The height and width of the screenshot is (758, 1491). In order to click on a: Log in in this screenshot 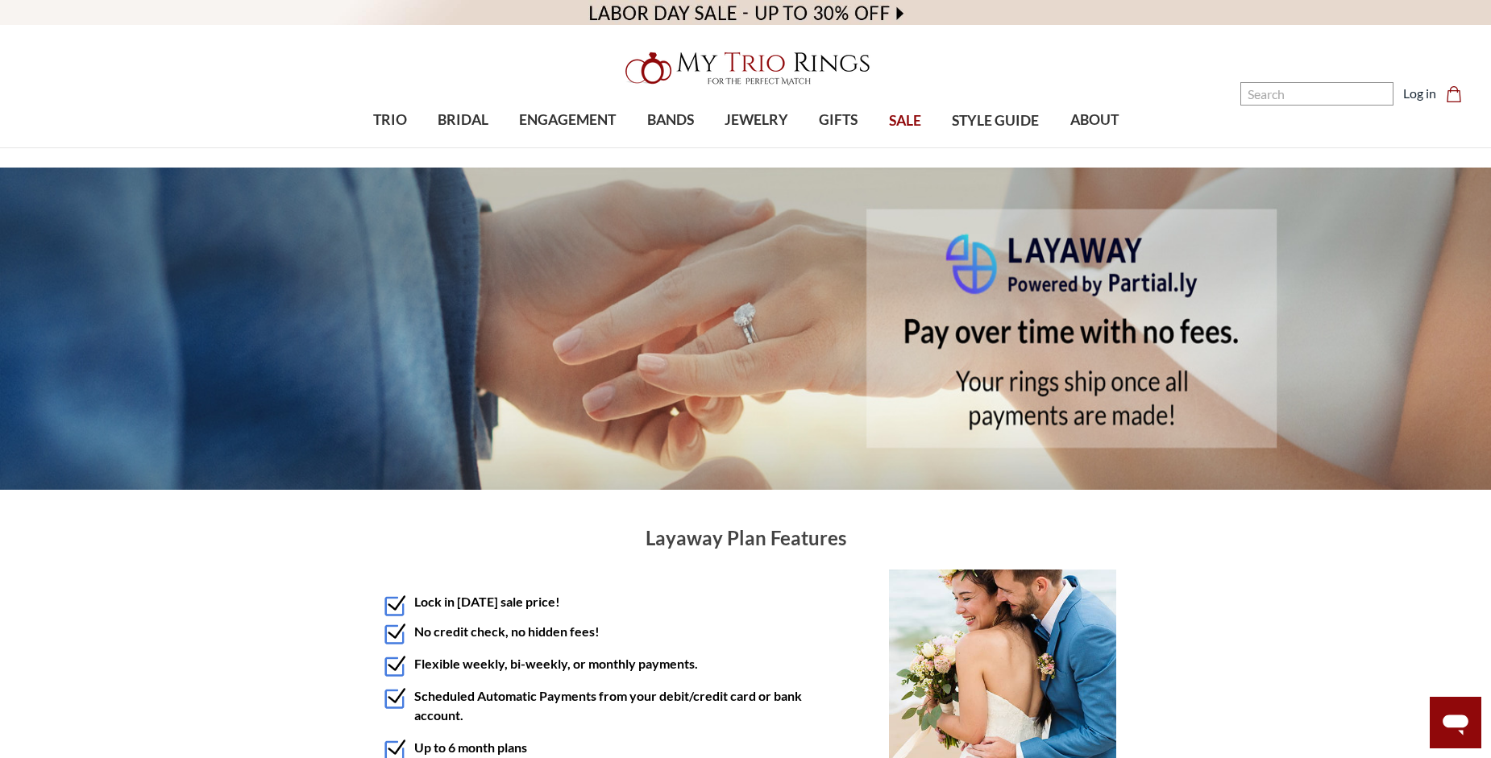, I will do `click(1419, 93)`.